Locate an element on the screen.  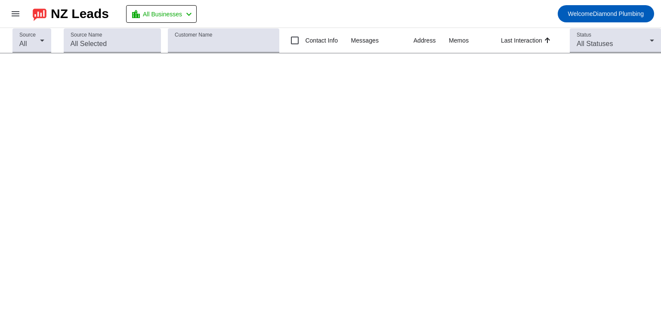
mat-label: Status is located at coordinates (584, 35).